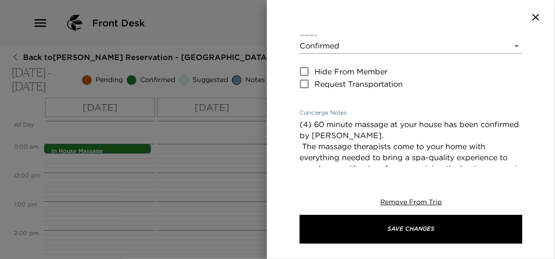 The height and width of the screenshot is (259, 555). Describe the element at coordinates (323, 113) in the screenshot. I see `label: Concierge Notes` at that location.